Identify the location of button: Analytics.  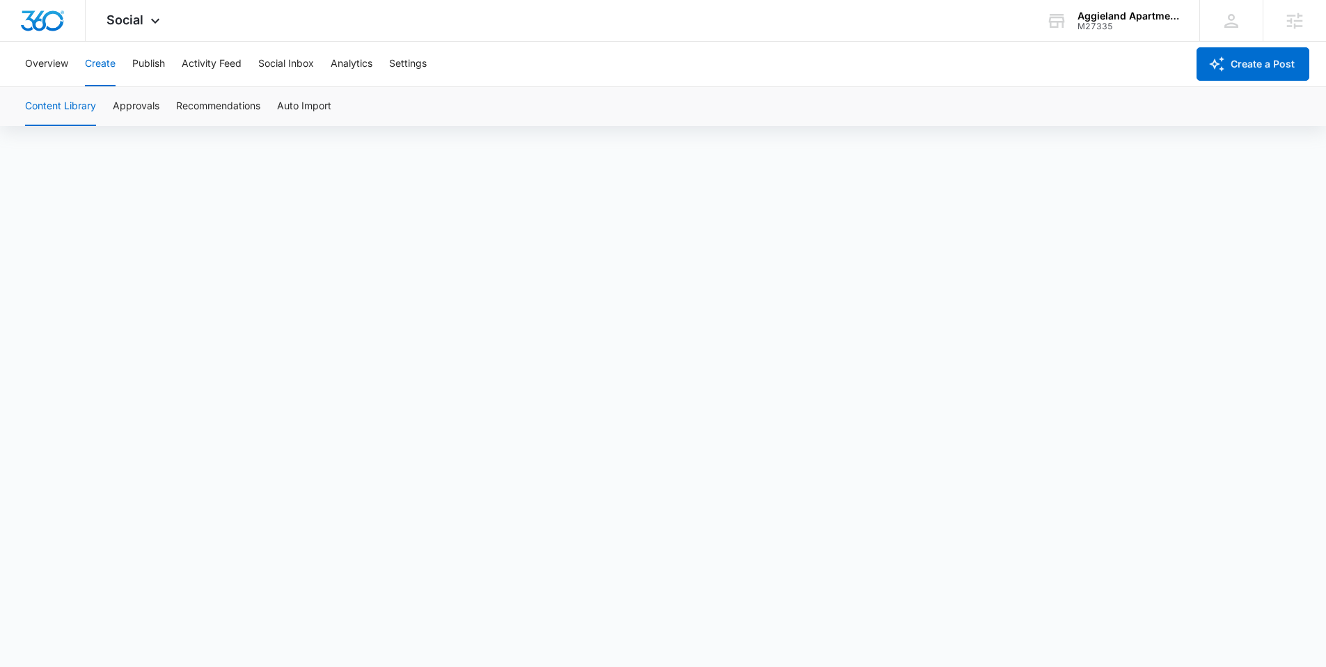
(351, 64).